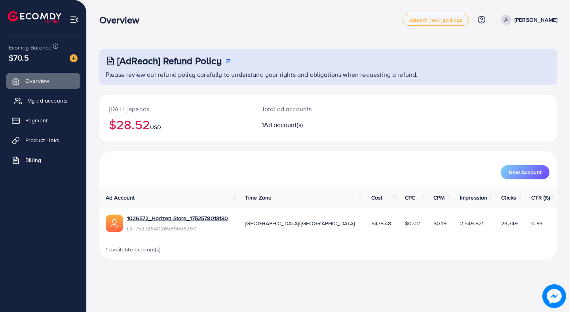  What do you see at coordinates (43, 81) in the screenshot?
I see `a: Overview` at bounding box center [43, 81].